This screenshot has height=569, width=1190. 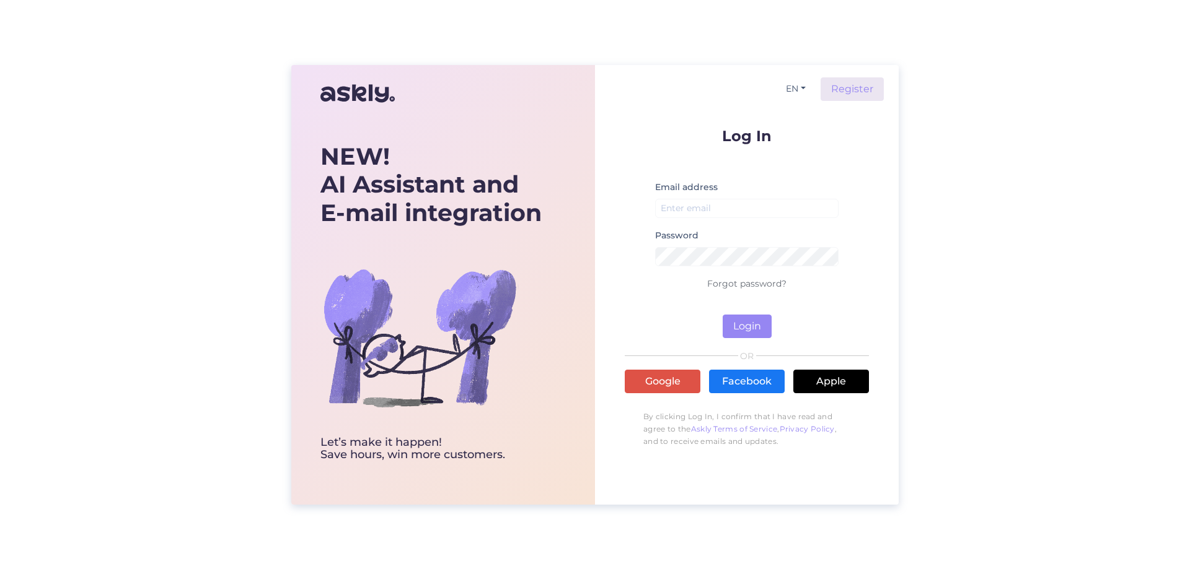 What do you see at coordinates (686, 187) in the screenshot?
I see `label: Email address` at bounding box center [686, 187].